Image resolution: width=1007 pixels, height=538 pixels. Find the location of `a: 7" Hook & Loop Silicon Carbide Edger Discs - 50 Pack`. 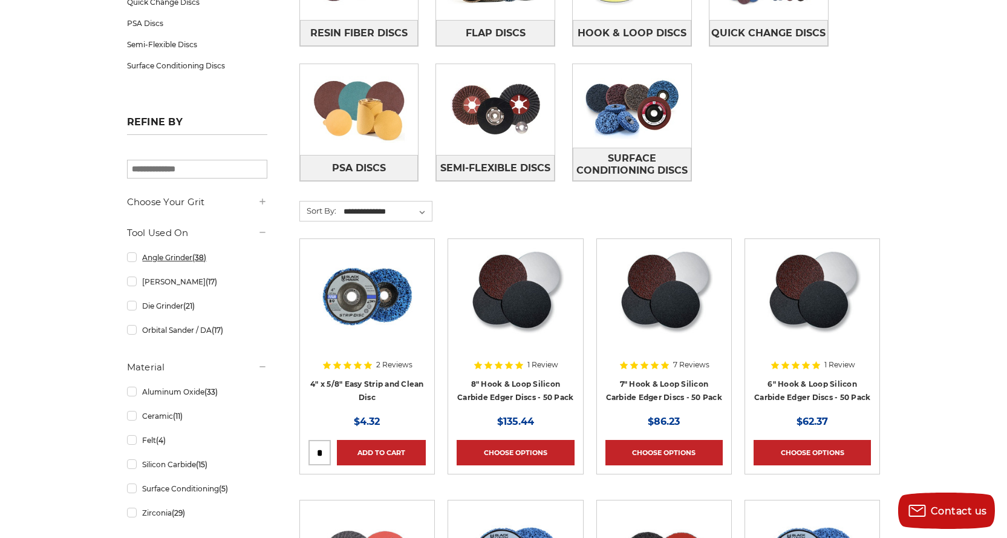

a: 7" Hook & Loop Silicon Carbide Edger Discs - 50 Pack is located at coordinates (664, 391).